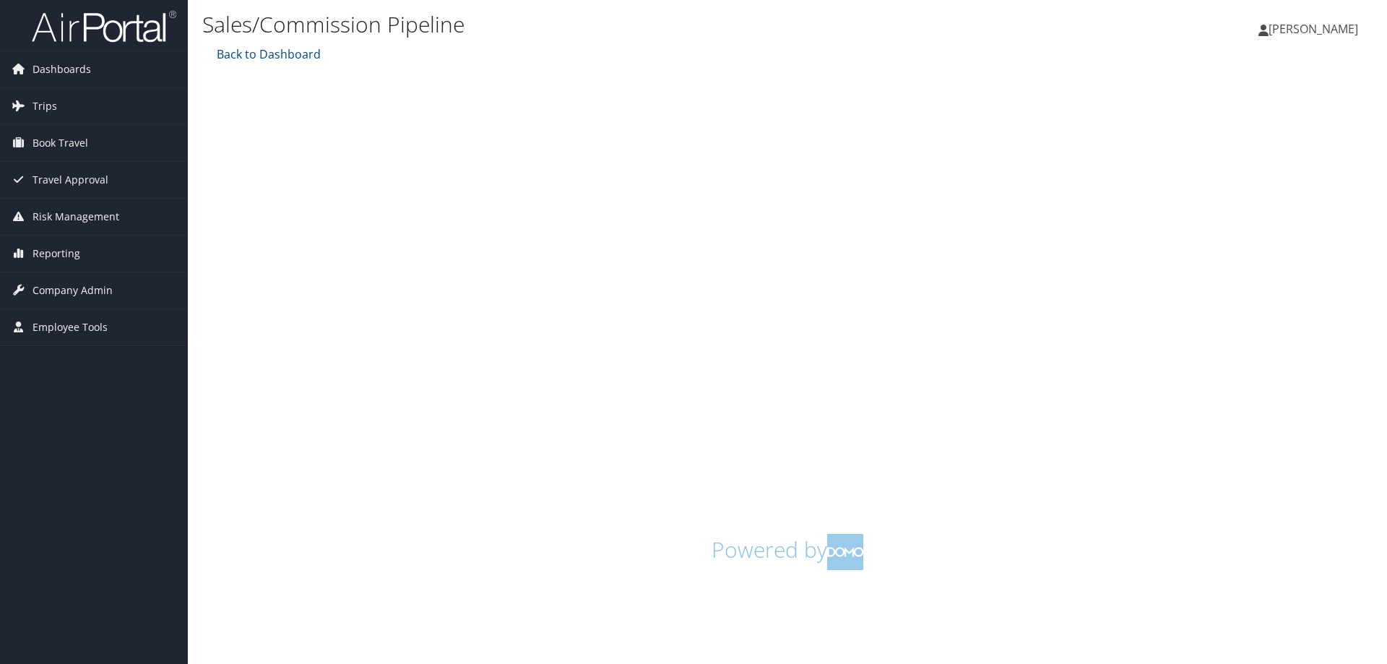 The height and width of the screenshot is (664, 1387). I want to click on h1: Powered by, so click(788, 552).